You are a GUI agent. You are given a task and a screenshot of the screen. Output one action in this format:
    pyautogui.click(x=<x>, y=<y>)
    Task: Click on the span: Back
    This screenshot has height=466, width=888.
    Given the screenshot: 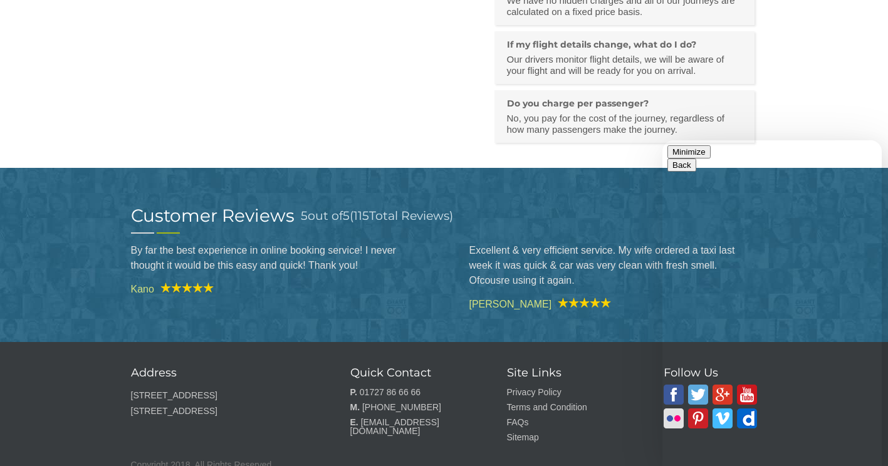 What is the action you would take?
    pyautogui.click(x=19, y=24)
    